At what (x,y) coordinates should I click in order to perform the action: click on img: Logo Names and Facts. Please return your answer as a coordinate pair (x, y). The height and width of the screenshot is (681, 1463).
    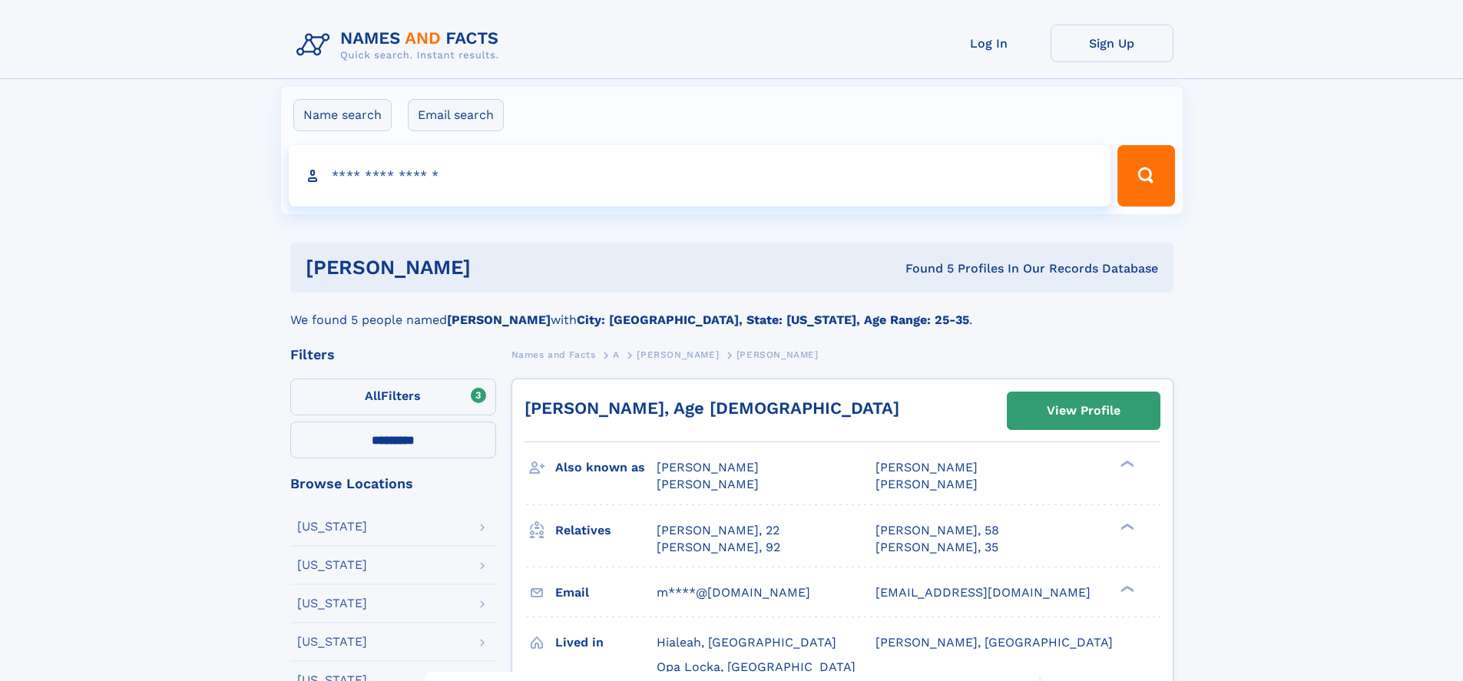
    Looking at the image, I should click on (401, 45).